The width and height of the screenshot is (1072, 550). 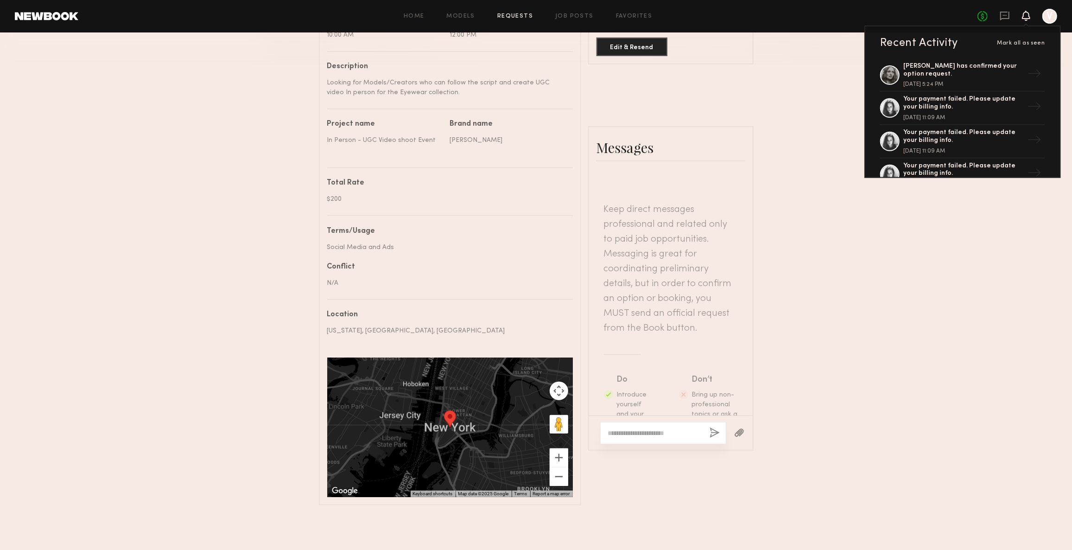 I want to click on a: Report a map error, so click(x=552, y=493).